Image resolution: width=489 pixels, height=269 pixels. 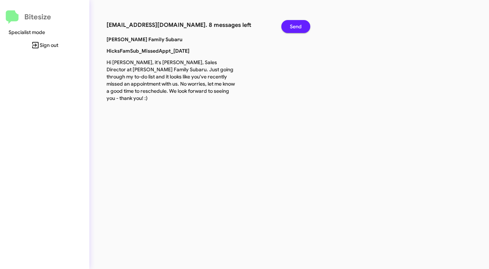 What do you see at coordinates (296, 26) in the screenshot?
I see `span: Send` at bounding box center [296, 26].